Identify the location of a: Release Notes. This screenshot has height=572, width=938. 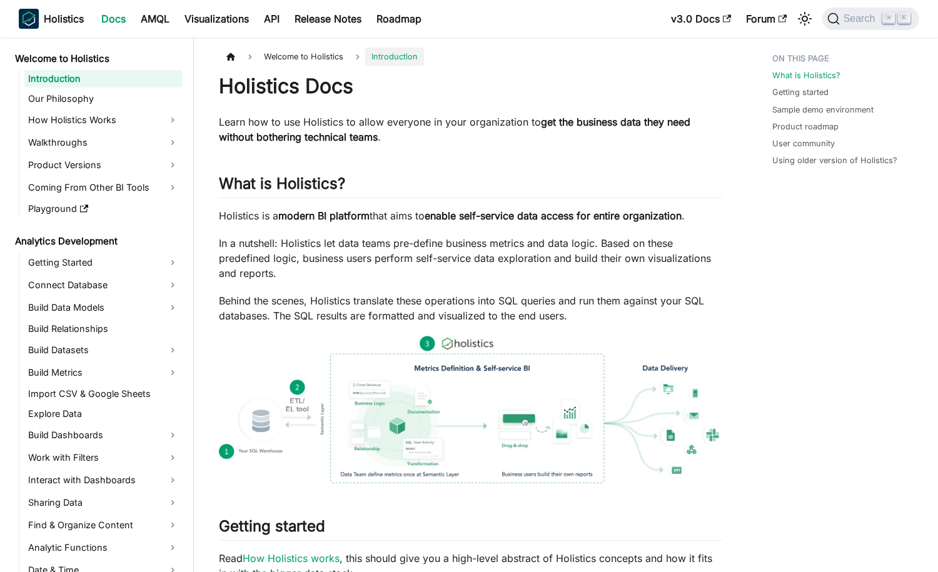
(328, 19).